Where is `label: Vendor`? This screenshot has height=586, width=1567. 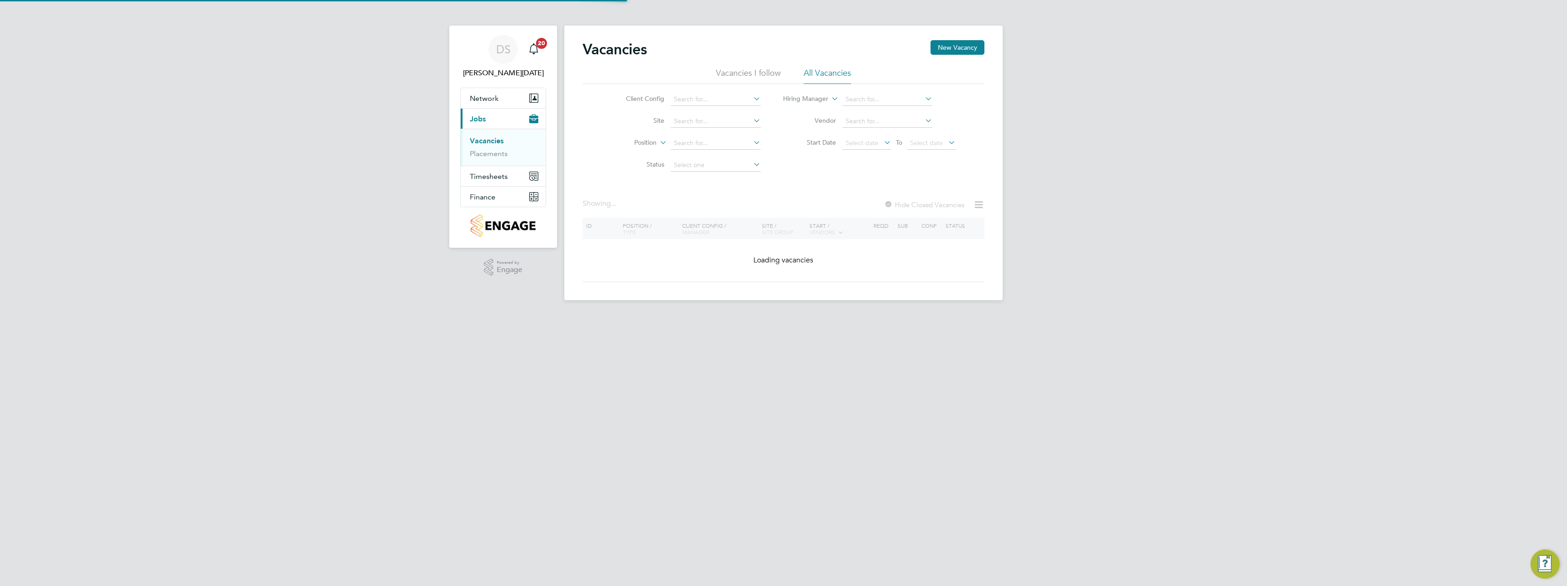 label: Vendor is located at coordinates (809, 121).